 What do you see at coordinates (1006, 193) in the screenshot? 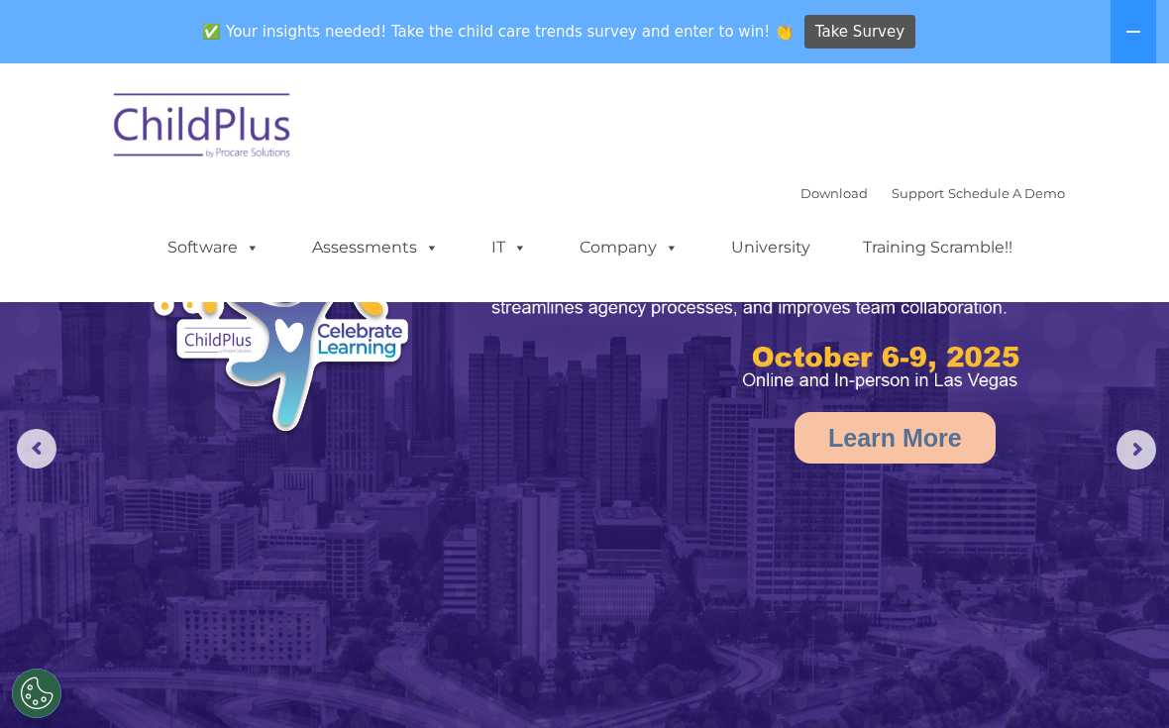
I see `a: Schedule A Demo` at bounding box center [1006, 193].